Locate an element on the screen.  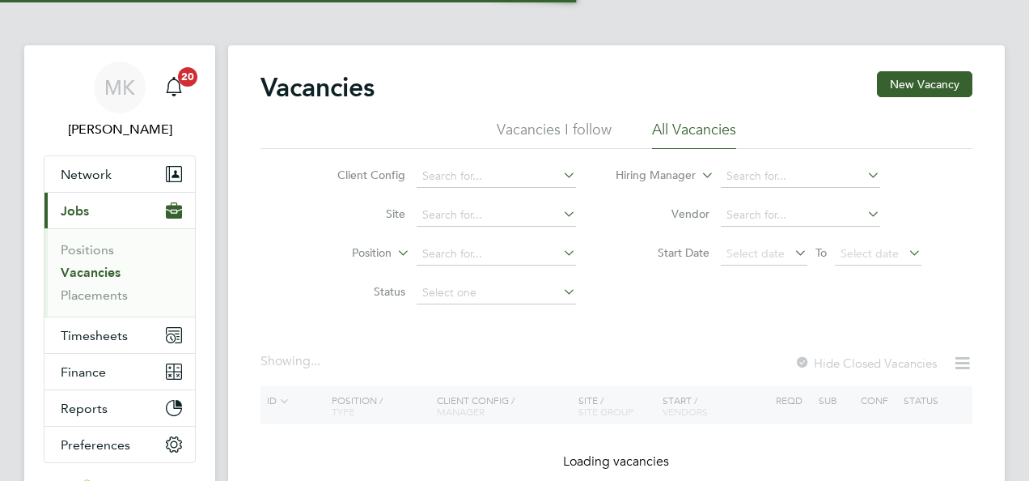
button: Timesheets is located at coordinates (120, 335).